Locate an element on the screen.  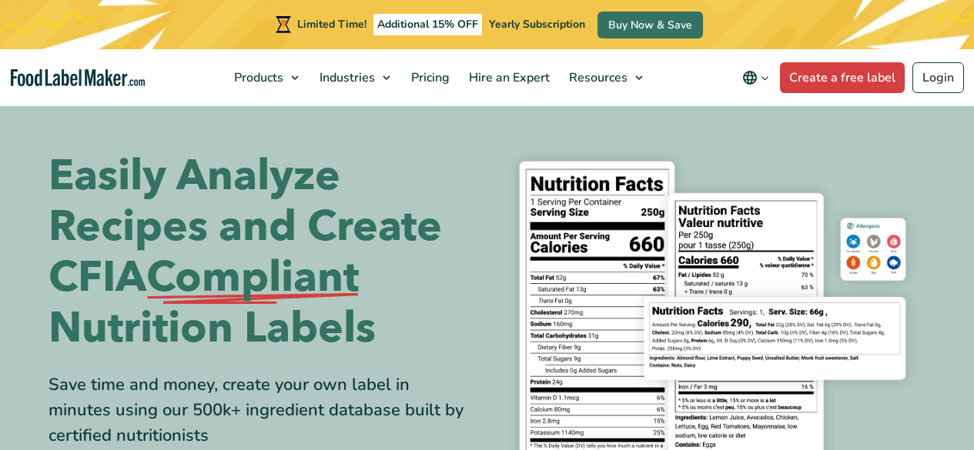
a: Resources is located at coordinates (605, 78).